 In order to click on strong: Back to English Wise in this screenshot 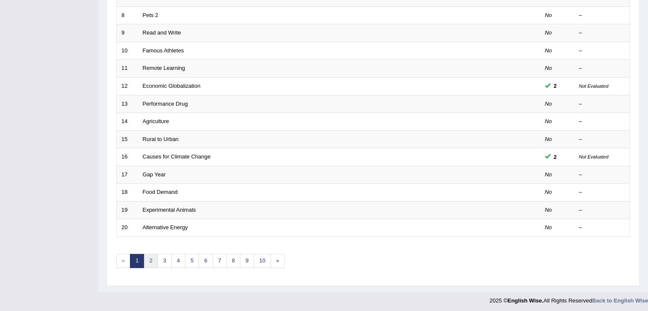, I will do `click(619, 300)`.